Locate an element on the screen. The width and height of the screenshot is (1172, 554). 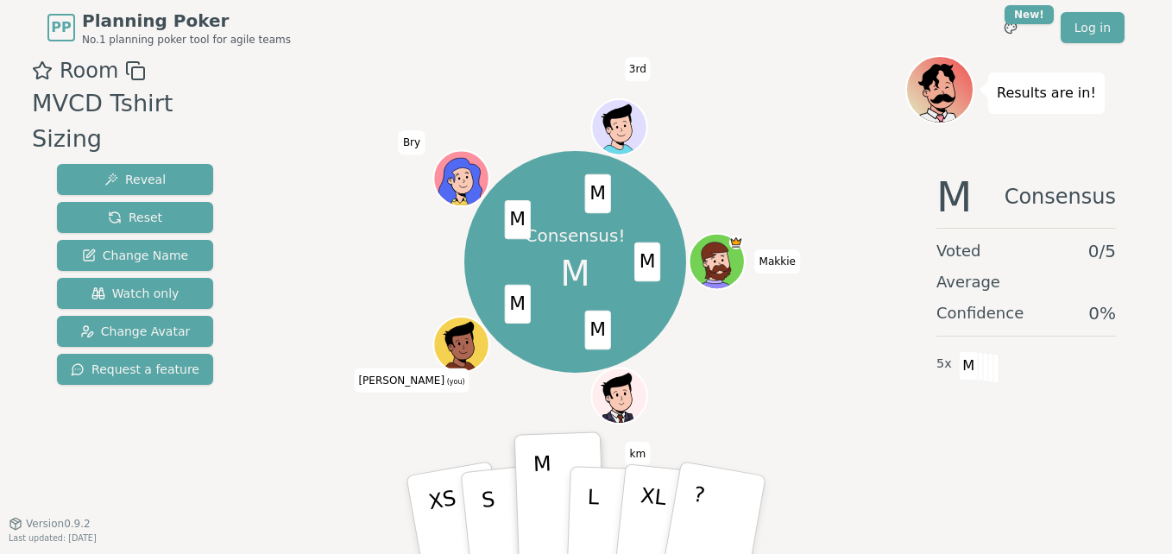
span: No.1 planning poker tool for agile teams is located at coordinates (186, 40).